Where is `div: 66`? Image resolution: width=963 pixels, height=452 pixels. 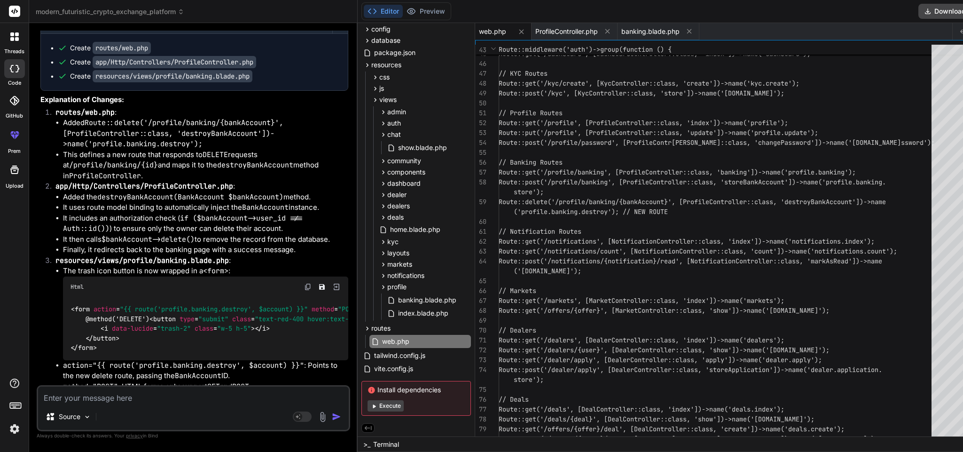 div: 66 is located at coordinates (481, 290).